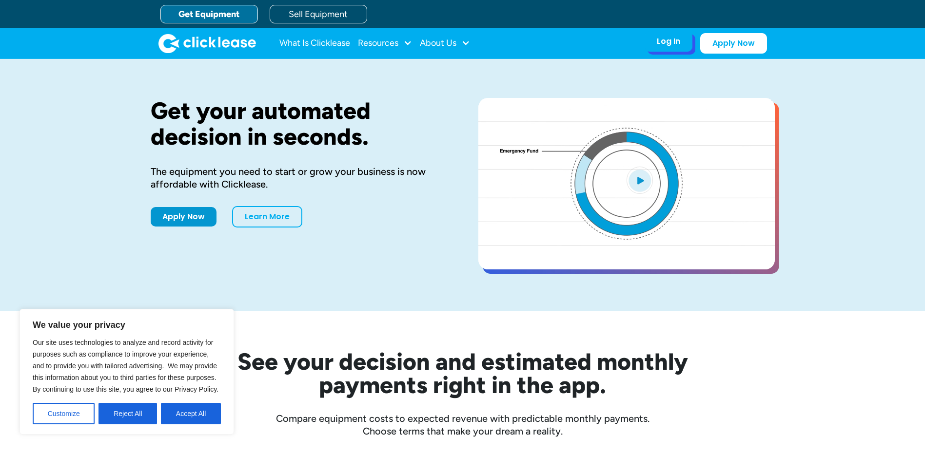 The width and height of the screenshot is (925, 454). I want to click on div: Log In, so click(668, 41).